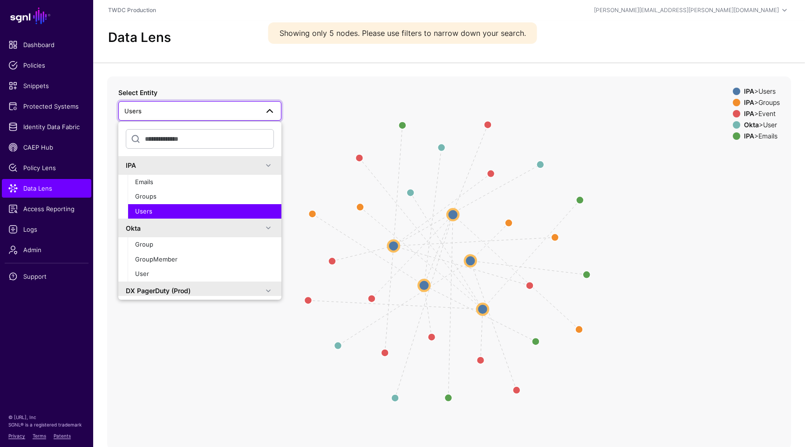  Describe the element at coordinates (144, 244) in the screenshot. I see `span: Group` at that location.